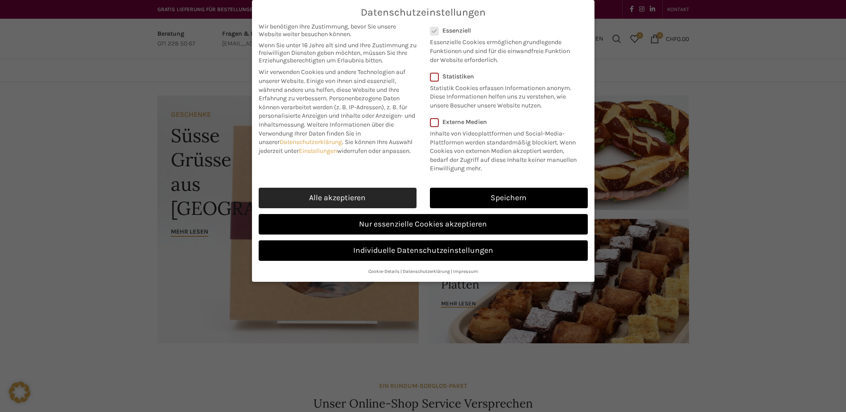 Image resolution: width=846 pixels, height=412 pixels. Describe the element at coordinates (384, 271) in the screenshot. I see `a: Cookie-Details` at that location.